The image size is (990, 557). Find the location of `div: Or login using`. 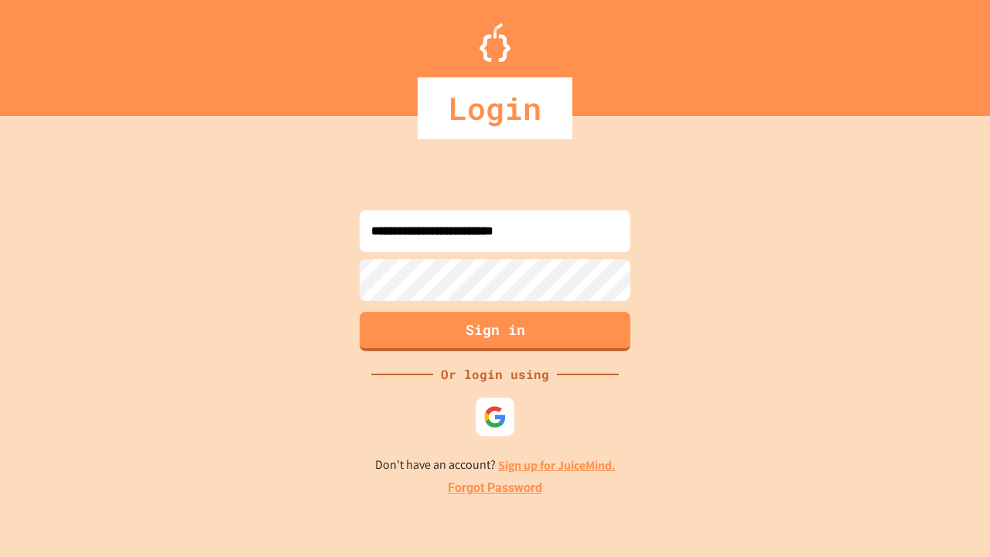

div: Or login using is located at coordinates (495, 374).